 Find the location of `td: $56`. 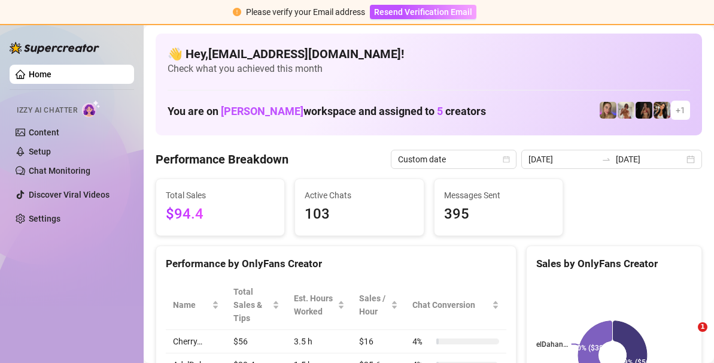

td: $56 is located at coordinates (256, 341).